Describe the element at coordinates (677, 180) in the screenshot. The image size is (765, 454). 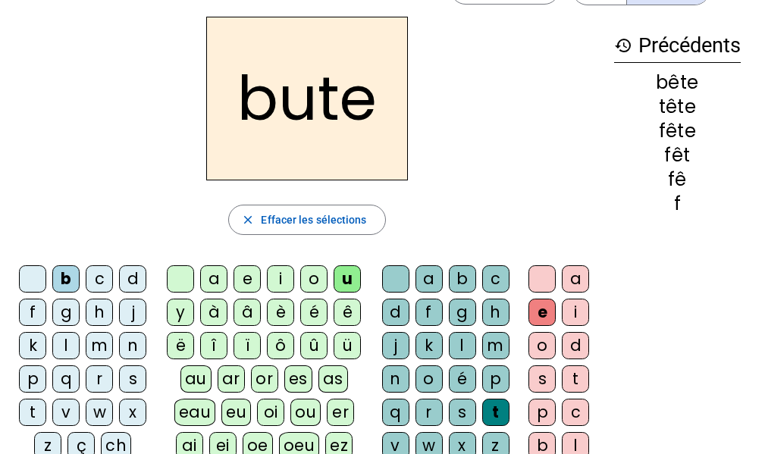
I see `div: fê` at that location.